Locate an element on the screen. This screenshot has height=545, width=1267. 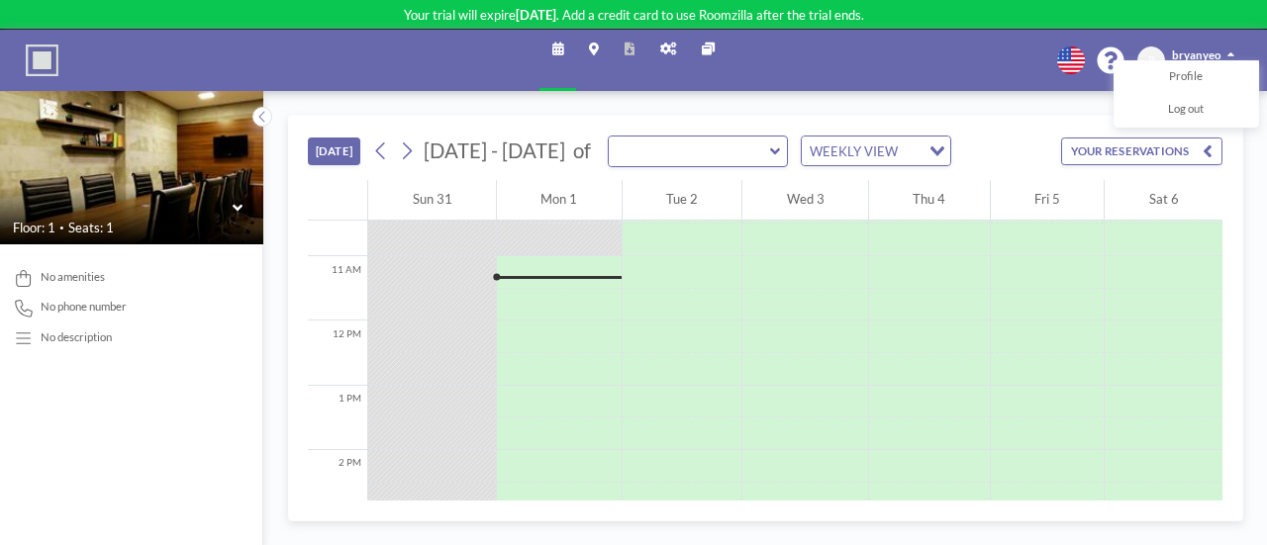
span: of is located at coordinates (582, 151).